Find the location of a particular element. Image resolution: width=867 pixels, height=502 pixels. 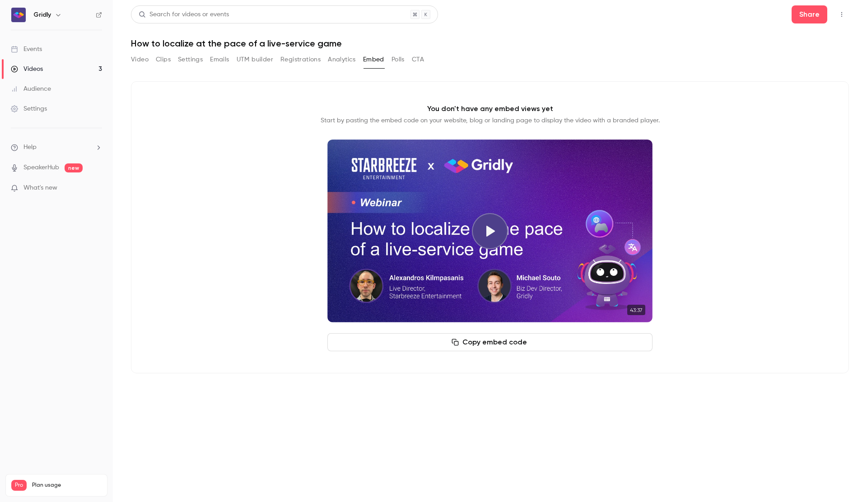

button: Video is located at coordinates (139, 60).